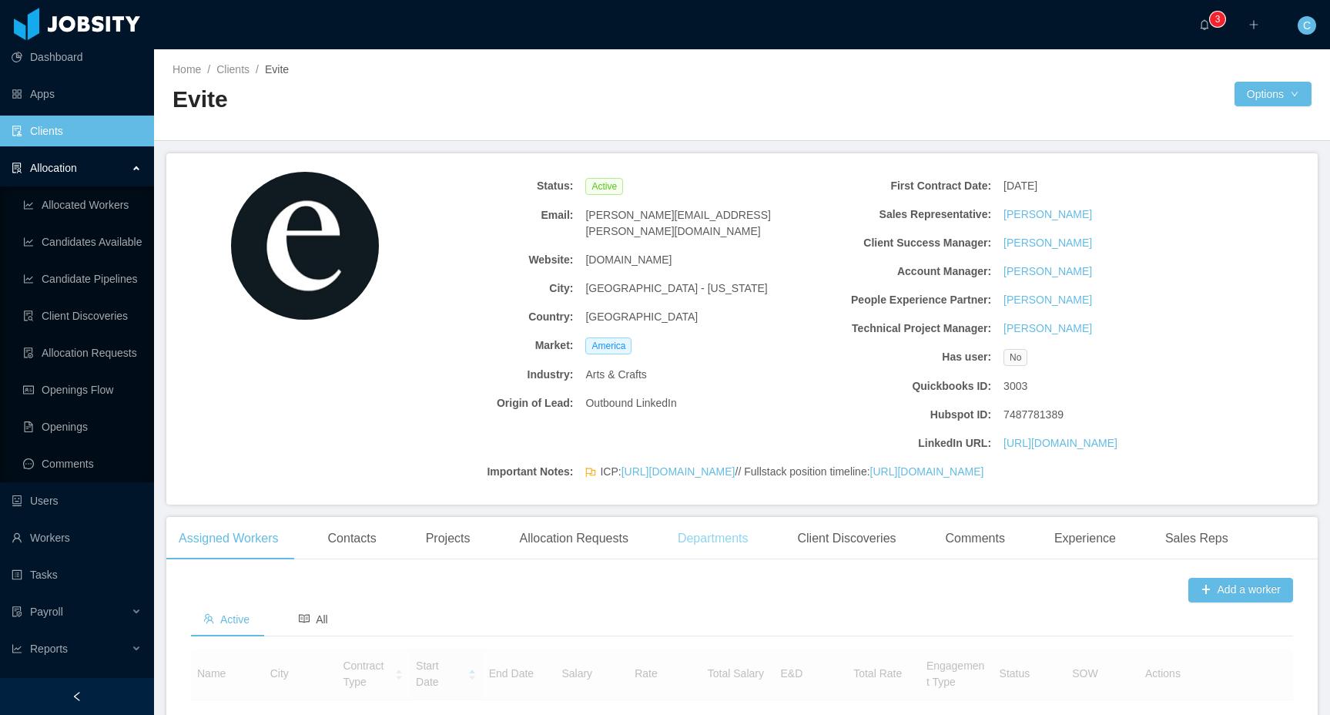 The width and height of the screenshot is (1330, 715). What do you see at coordinates (631, 403) in the screenshot?
I see `span: Outbound LinkedIn` at bounding box center [631, 403].